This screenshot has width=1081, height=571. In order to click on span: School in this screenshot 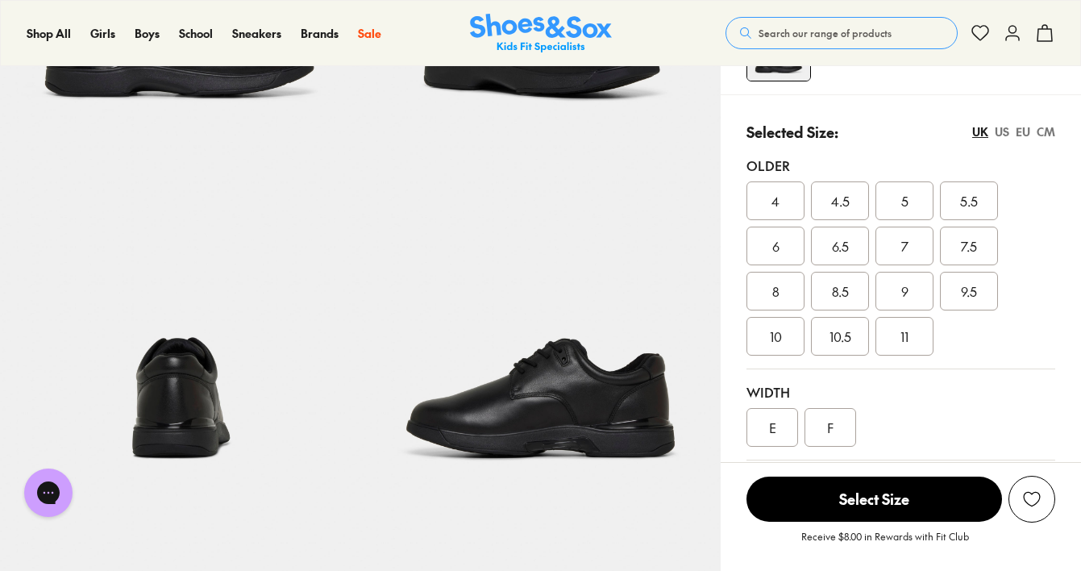, I will do `click(196, 33)`.